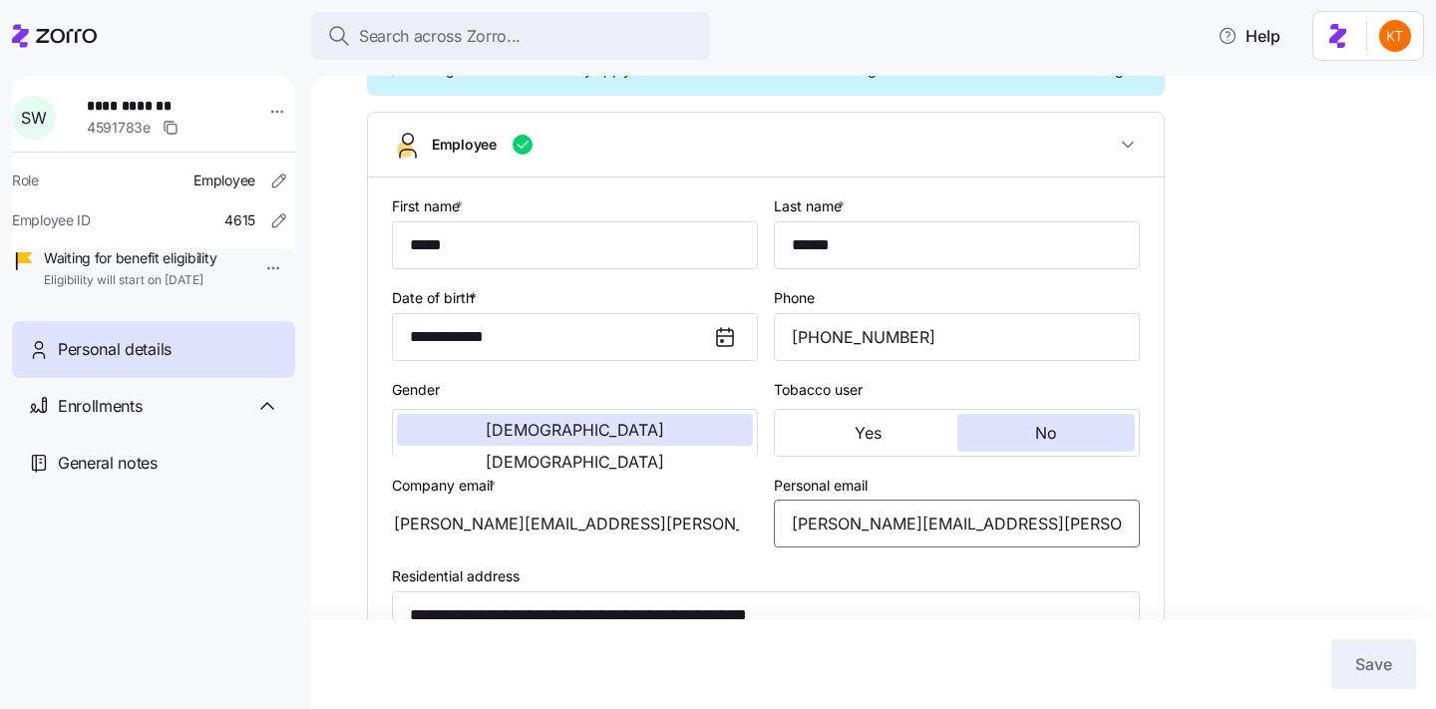  I want to click on button: Employee, so click(766, 145).